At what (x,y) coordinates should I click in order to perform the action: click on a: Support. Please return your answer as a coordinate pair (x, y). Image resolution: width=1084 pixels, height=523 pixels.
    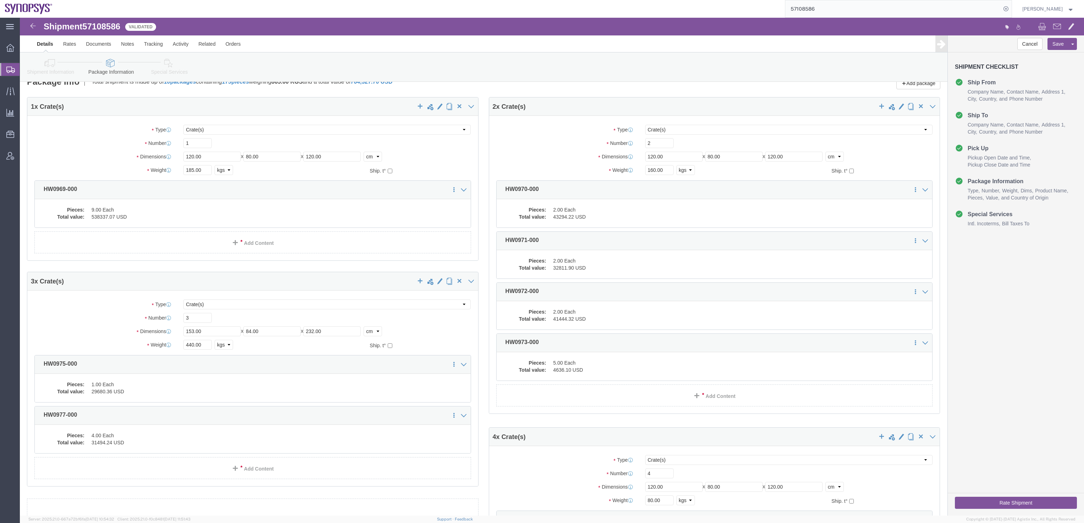
    Looking at the image, I should click on (446, 520).